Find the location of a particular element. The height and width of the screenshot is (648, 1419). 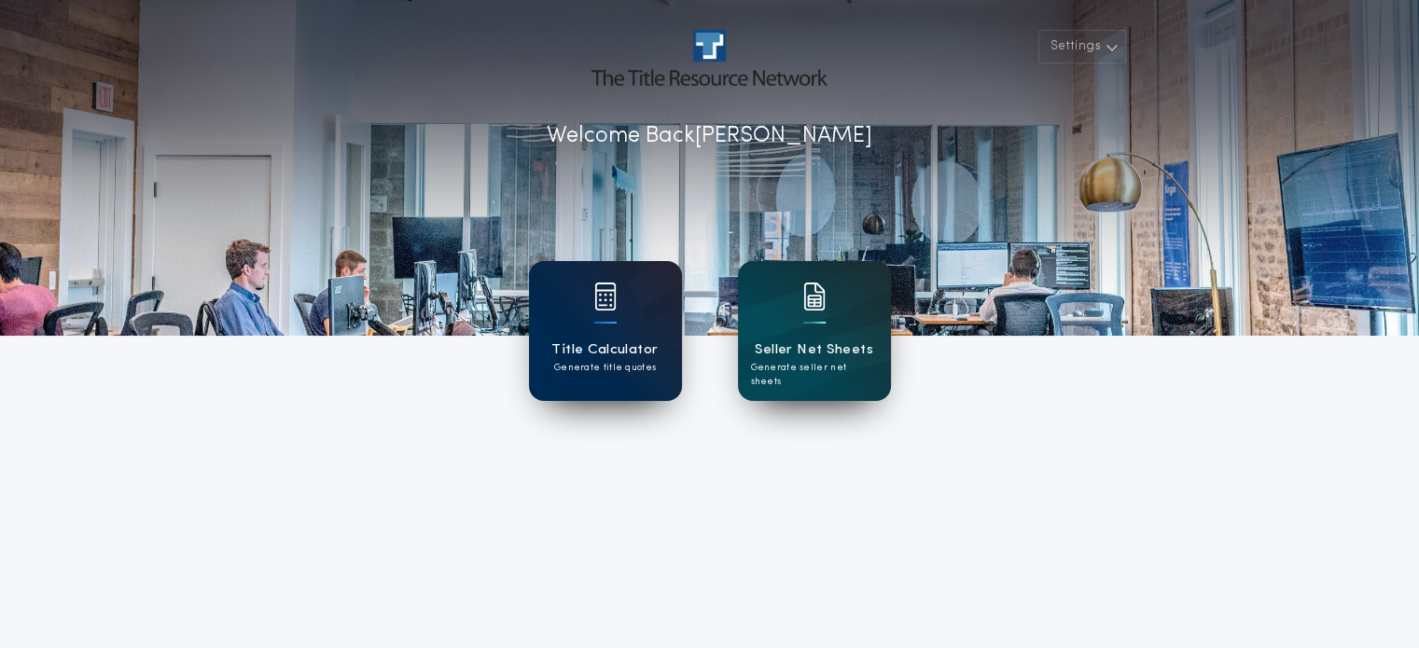

a: card iconTitle CalculatorGenerate title quotes is located at coordinates (605, 331).